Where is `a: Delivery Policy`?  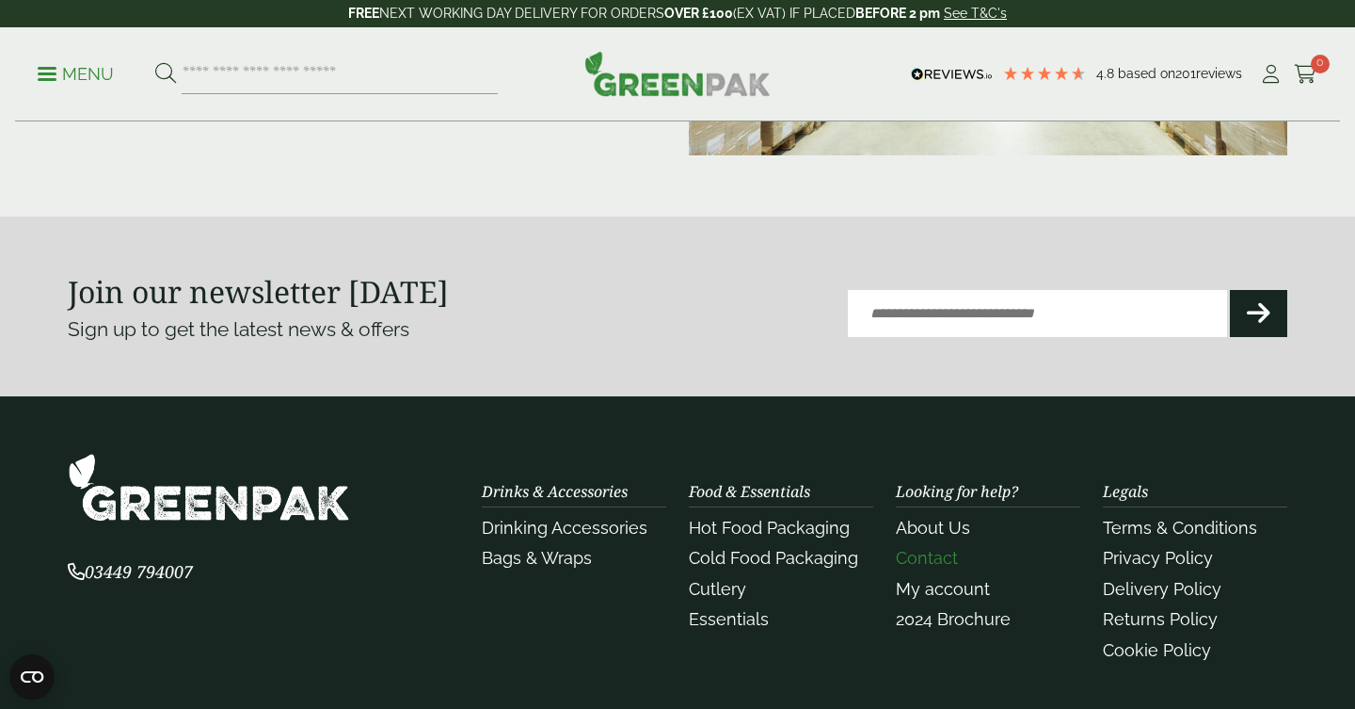 a: Delivery Policy is located at coordinates (1163, 588).